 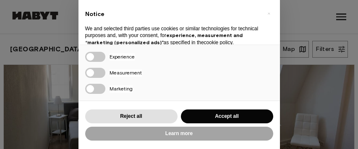 I want to click on button: Close this notice, so click(x=269, y=13).